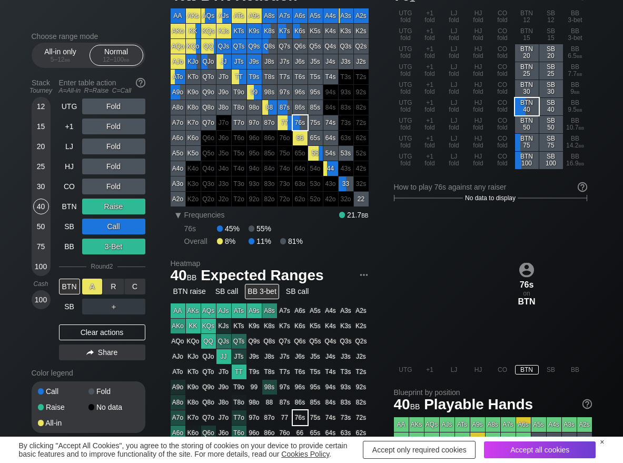  What do you see at coordinates (300, 138) in the screenshot?
I see `div: 66` at bounding box center [300, 138].